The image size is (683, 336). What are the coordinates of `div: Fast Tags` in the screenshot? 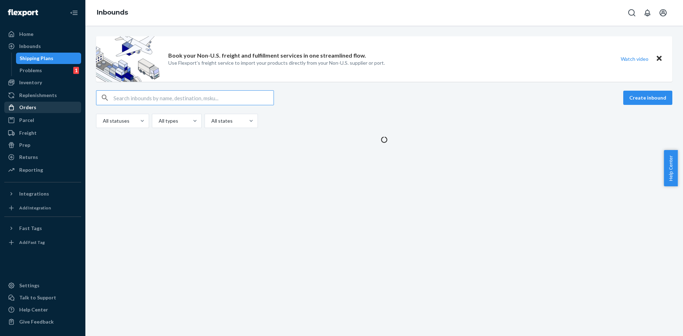 It's located at (31, 228).